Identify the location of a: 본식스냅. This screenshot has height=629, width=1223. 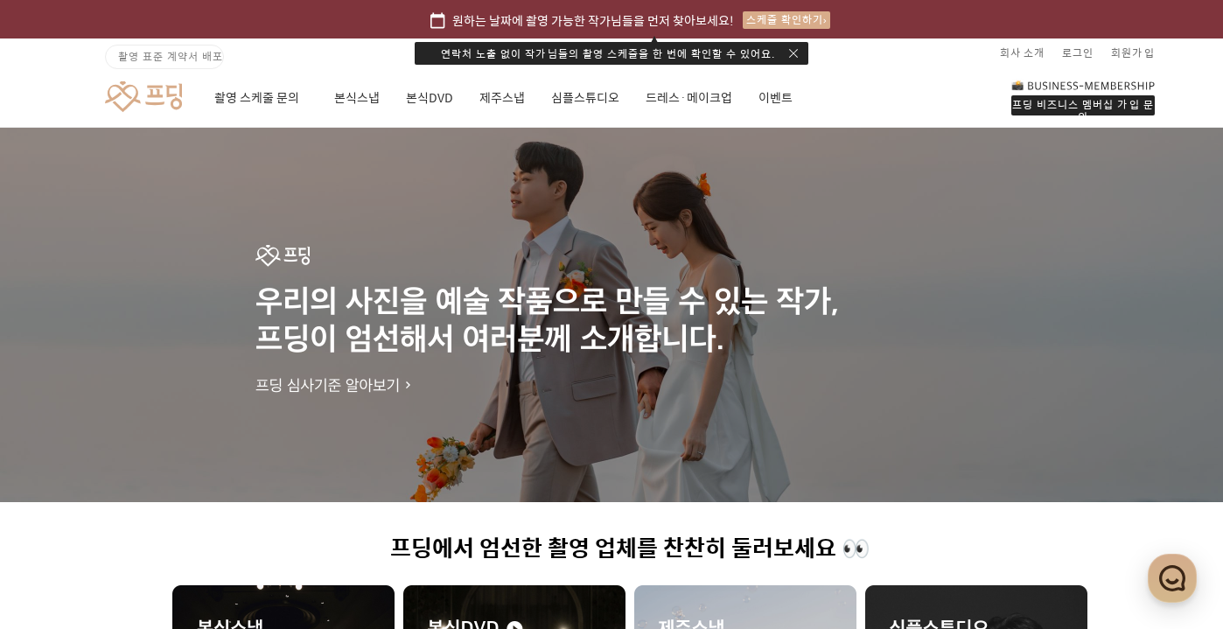
(357, 98).